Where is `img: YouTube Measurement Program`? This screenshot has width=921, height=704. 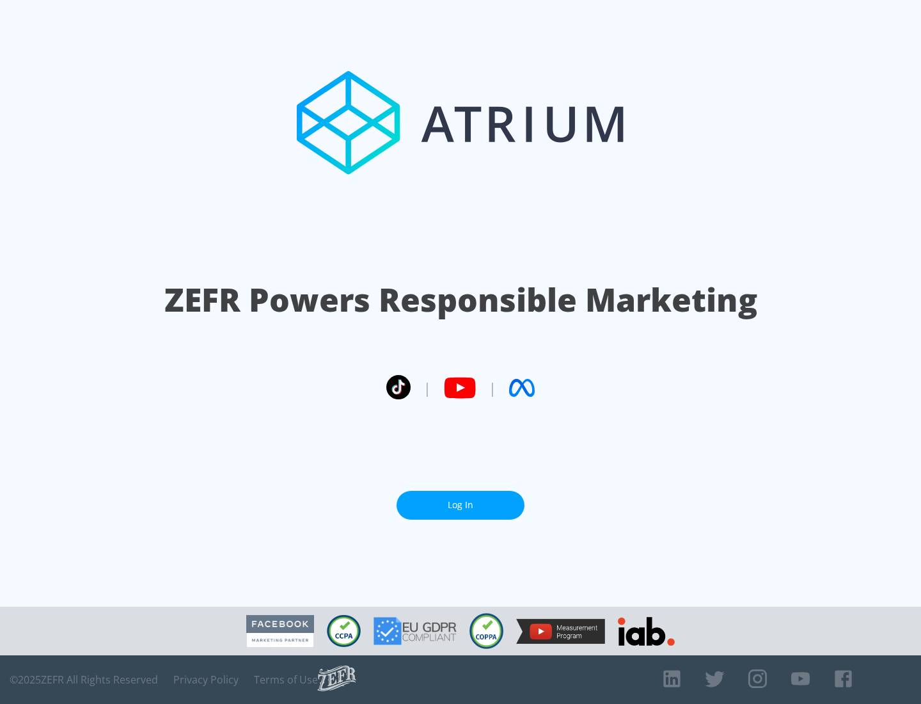 img: YouTube Measurement Program is located at coordinates (560, 631).